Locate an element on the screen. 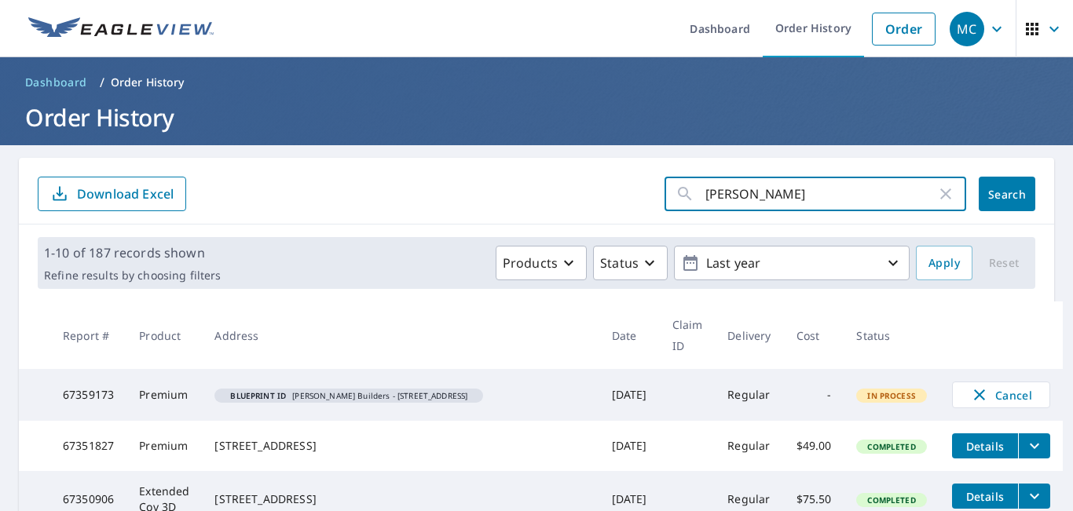 The image size is (1073, 511). th: Date is located at coordinates (629, 335).